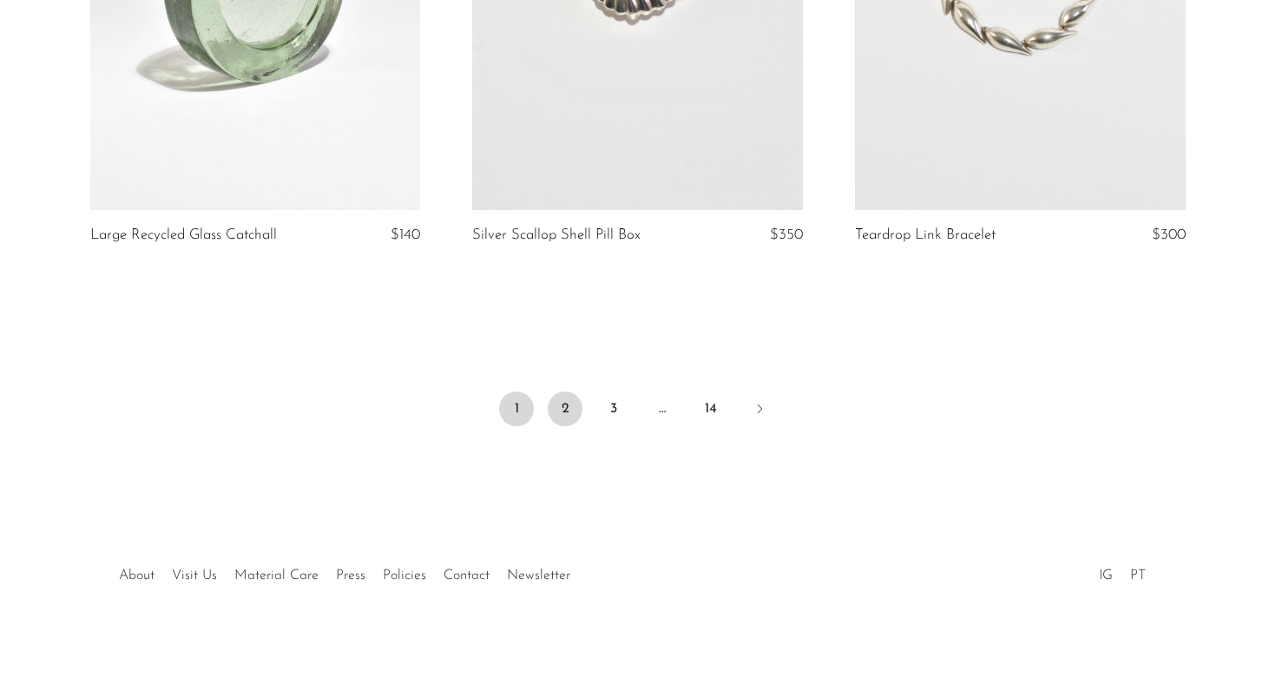 This screenshot has width=1276, height=691. Describe the element at coordinates (276, 575) in the screenshot. I see `a: Material Care` at that location.